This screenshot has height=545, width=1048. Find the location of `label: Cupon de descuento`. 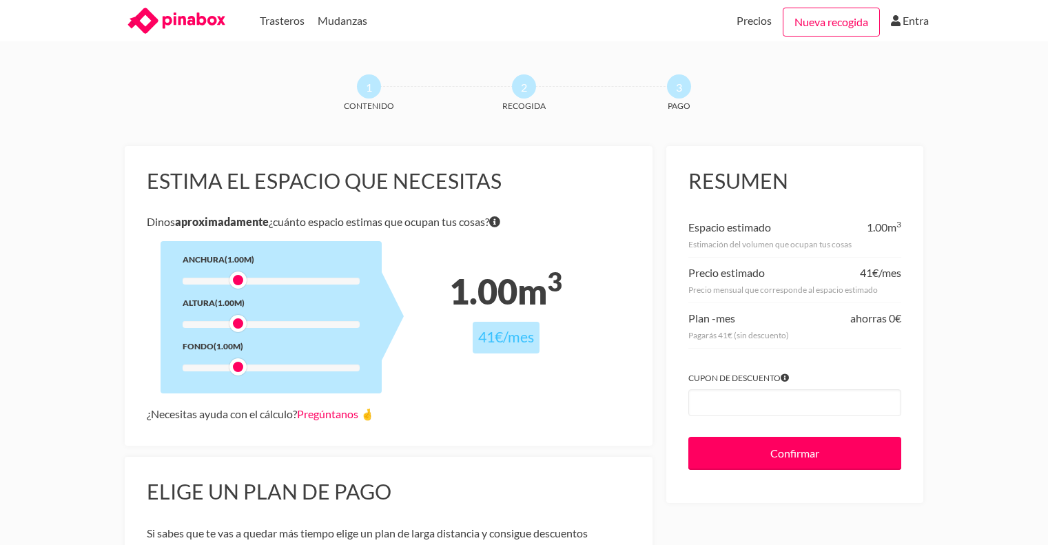

label: Cupon de descuento is located at coordinates (794, 378).